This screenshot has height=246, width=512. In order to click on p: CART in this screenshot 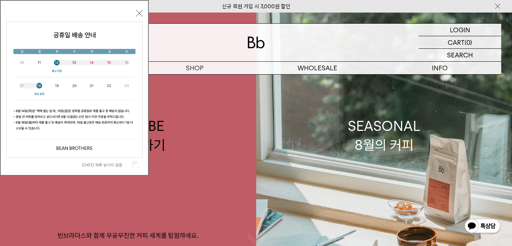, I will do `click(456, 42)`.